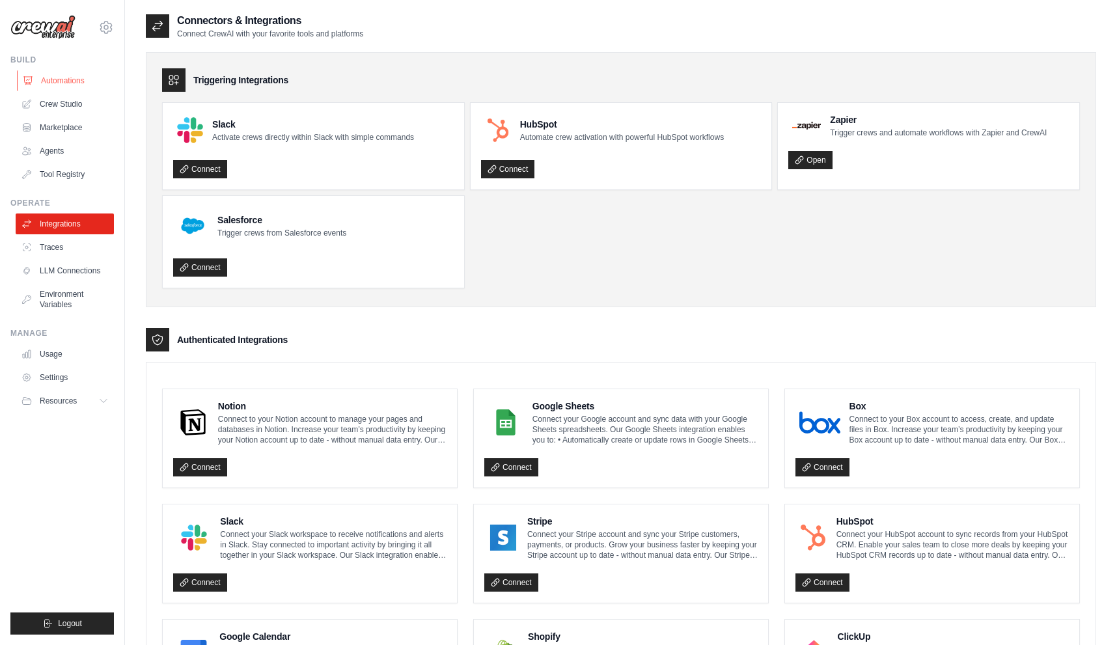 Image resolution: width=1117 pixels, height=645 pixels. What do you see at coordinates (62, 624) in the screenshot?
I see `button: Logout` at bounding box center [62, 624].